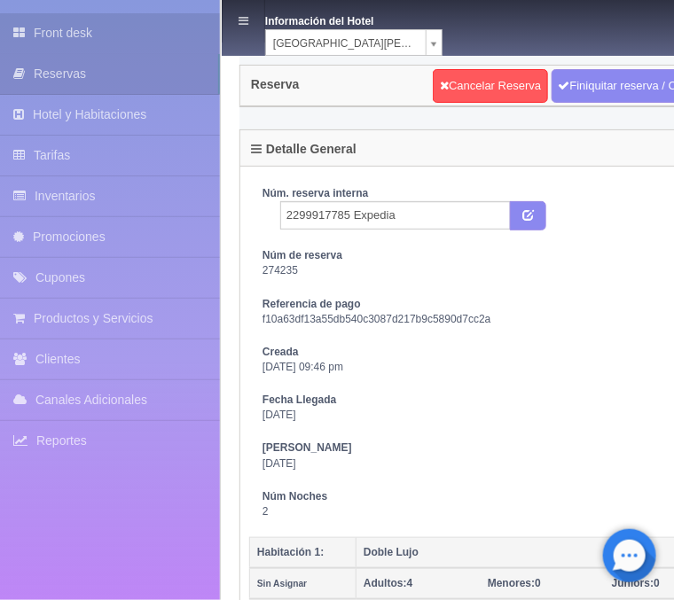 The image size is (674, 600). I want to click on h4: Reserva, so click(275, 84).